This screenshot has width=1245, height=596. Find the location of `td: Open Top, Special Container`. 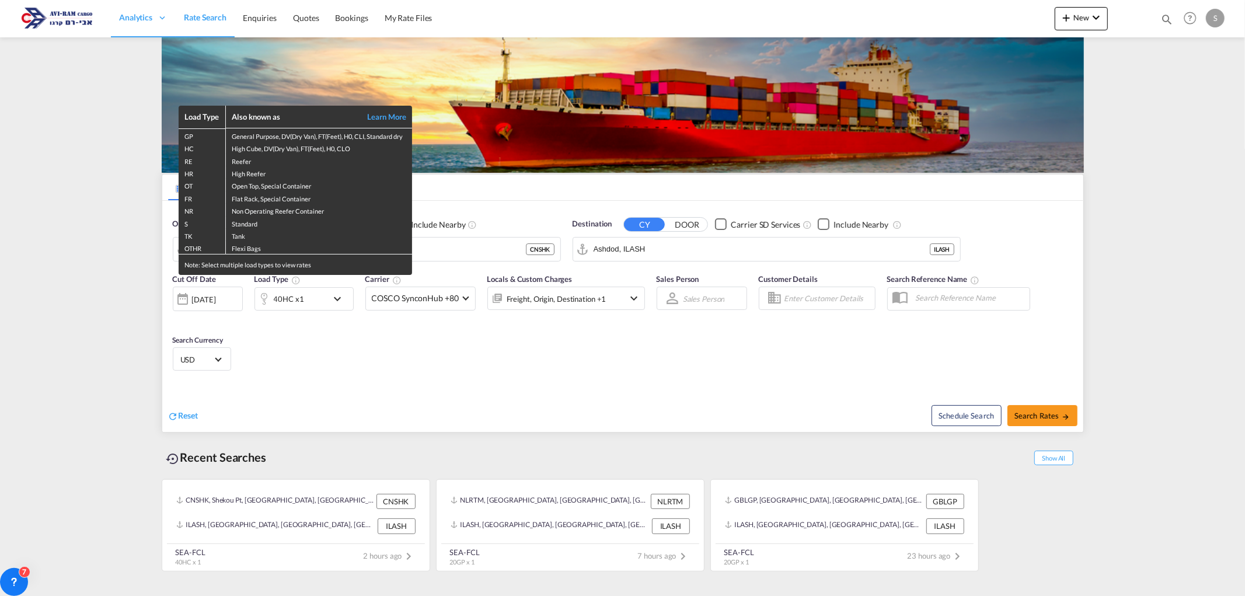

td: Open Top, Special Container is located at coordinates (319, 184).